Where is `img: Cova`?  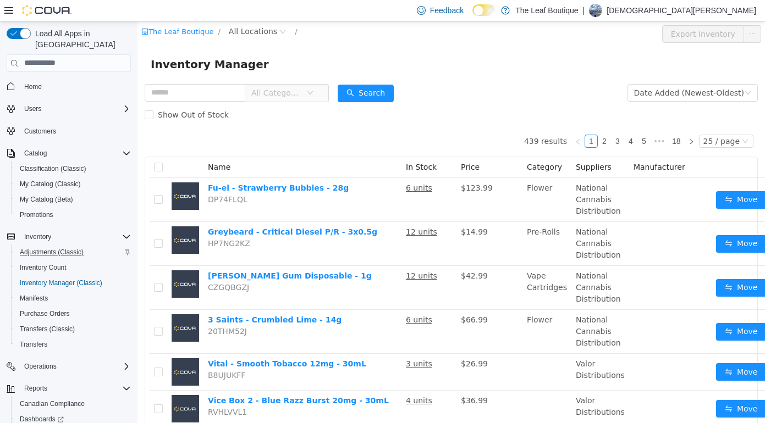 img: Cova is located at coordinates (47, 10).